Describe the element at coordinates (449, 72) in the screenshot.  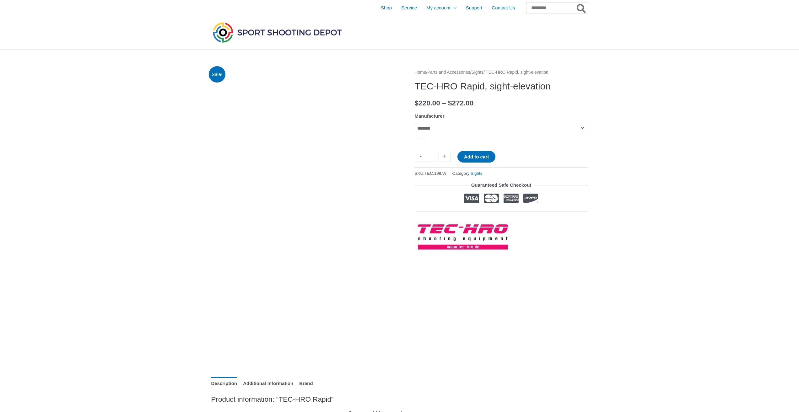
I see `a: Parts and Accessories` at that location.